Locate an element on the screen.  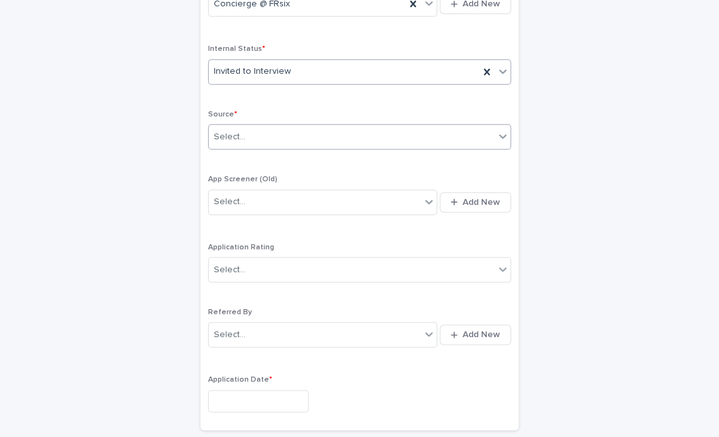
span: Application Date is located at coordinates (240, 380).